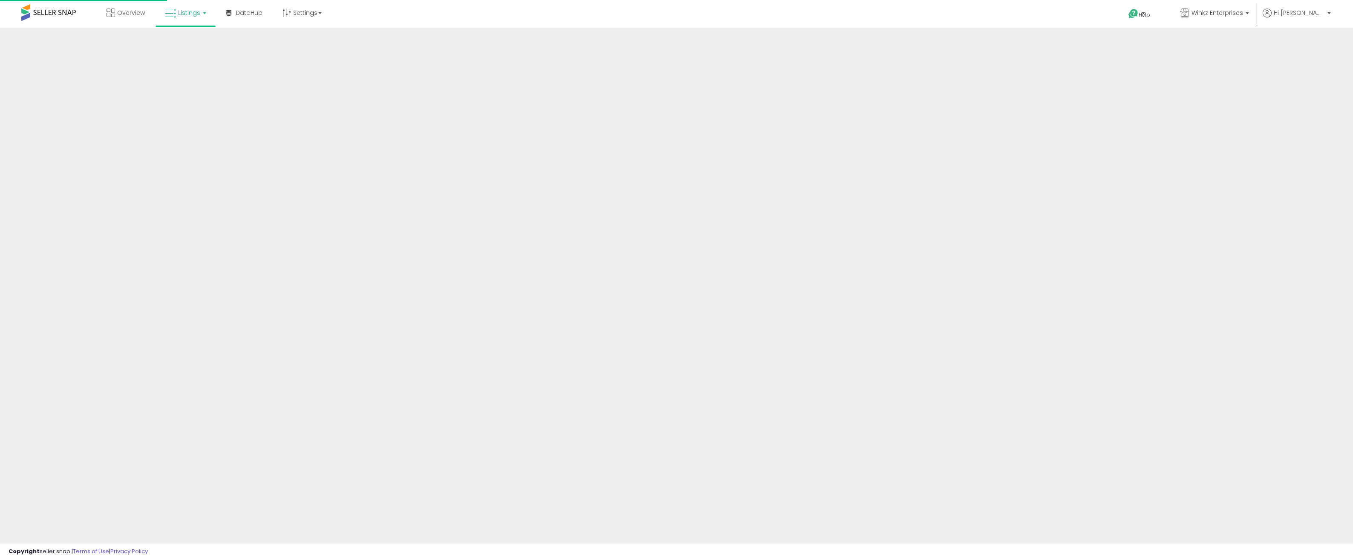  Describe the element at coordinates (189, 13) in the screenshot. I see `span: Listings` at that location.